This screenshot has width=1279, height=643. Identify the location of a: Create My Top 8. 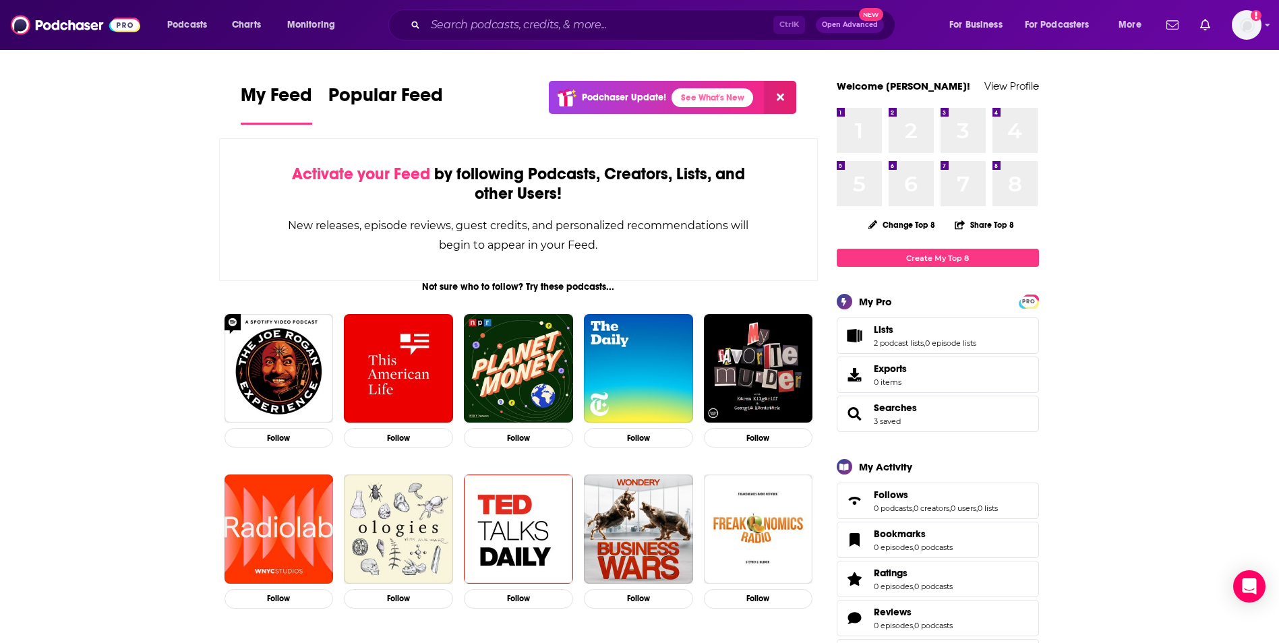
(938, 257).